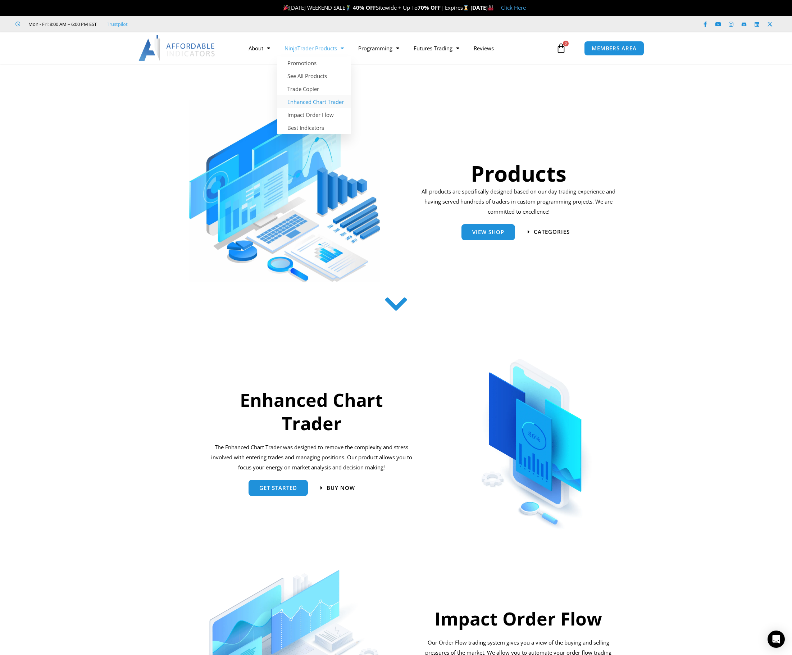 This screenshot has width=792, height=655. I want to click on a: Futures Trading, so click(436, 48).